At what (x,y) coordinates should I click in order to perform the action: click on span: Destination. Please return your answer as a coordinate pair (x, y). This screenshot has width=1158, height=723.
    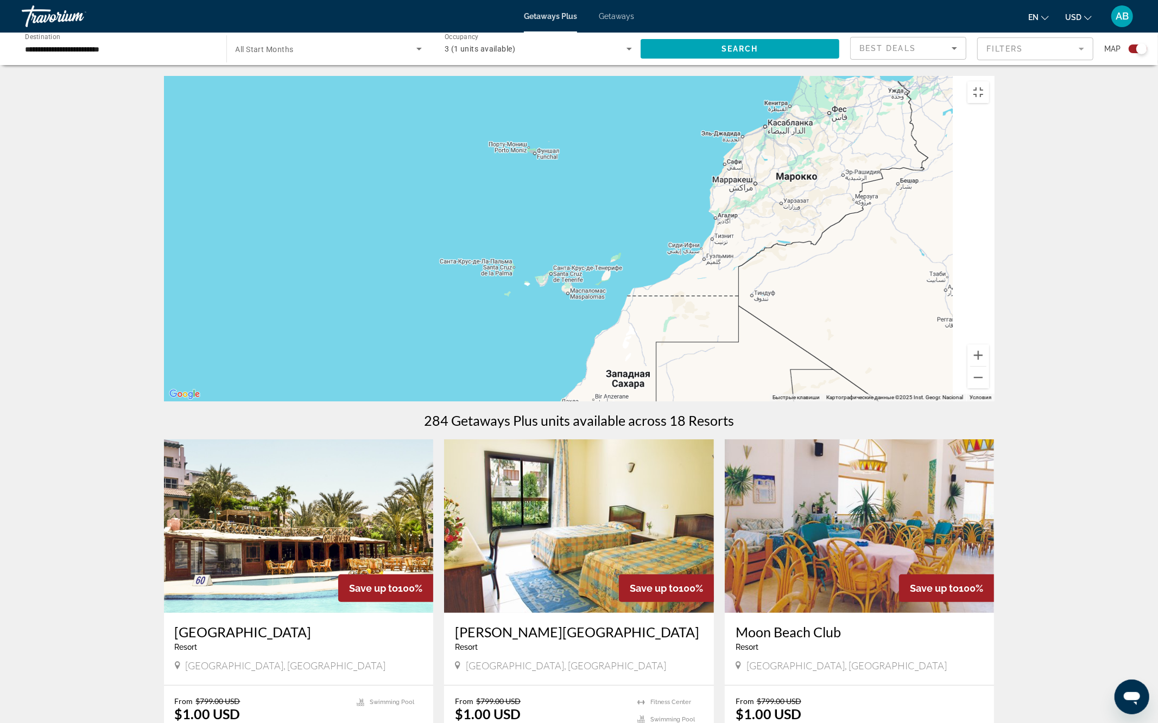
    Looking at the image, I should click on (42, 37).